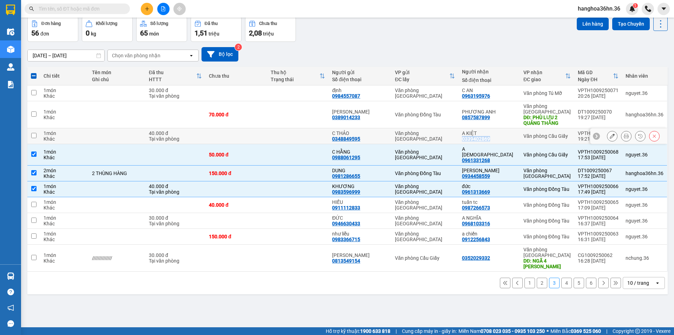 The width and height of the screenshot is (674, 335). Describe the element at coordinates (489, 112) in the screenshot. I see `div: PHƯƠNG ANH` at that location.